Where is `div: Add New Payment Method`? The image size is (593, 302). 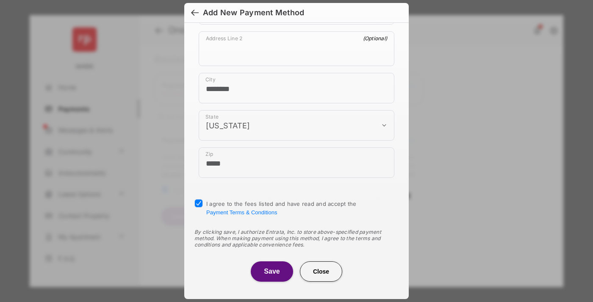 div: Add New Payment Method is located at coordinates (253, 13).